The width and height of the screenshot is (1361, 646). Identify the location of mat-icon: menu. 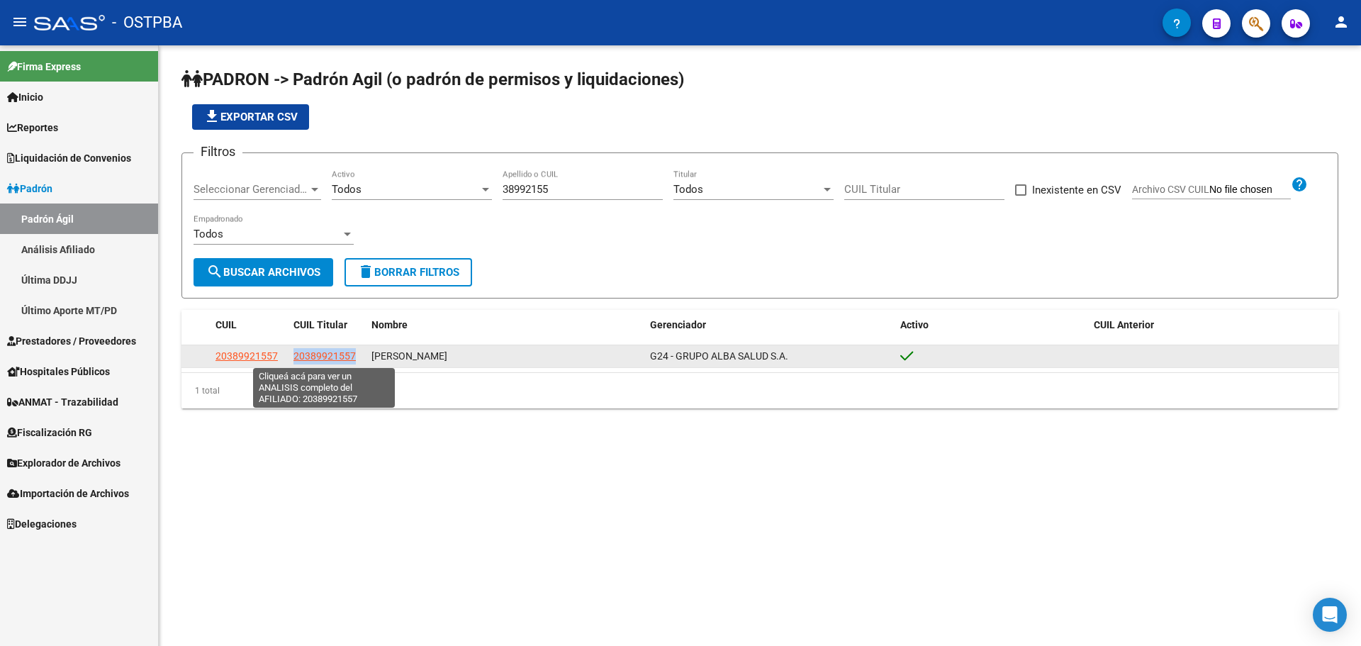
(20, 22).